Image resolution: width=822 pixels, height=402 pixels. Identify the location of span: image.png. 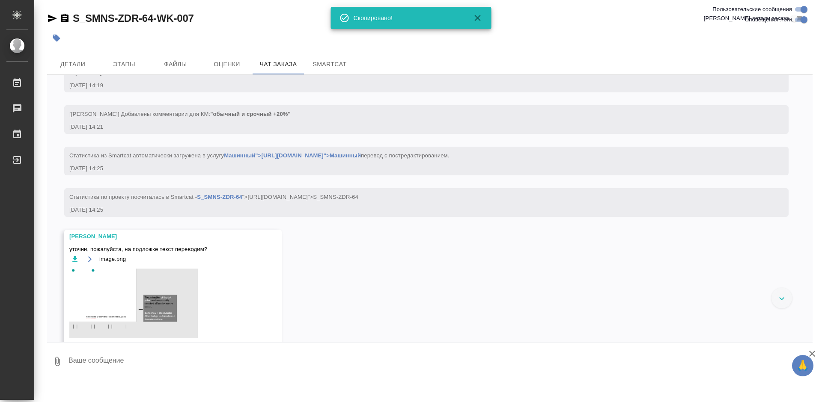
(113, 259).